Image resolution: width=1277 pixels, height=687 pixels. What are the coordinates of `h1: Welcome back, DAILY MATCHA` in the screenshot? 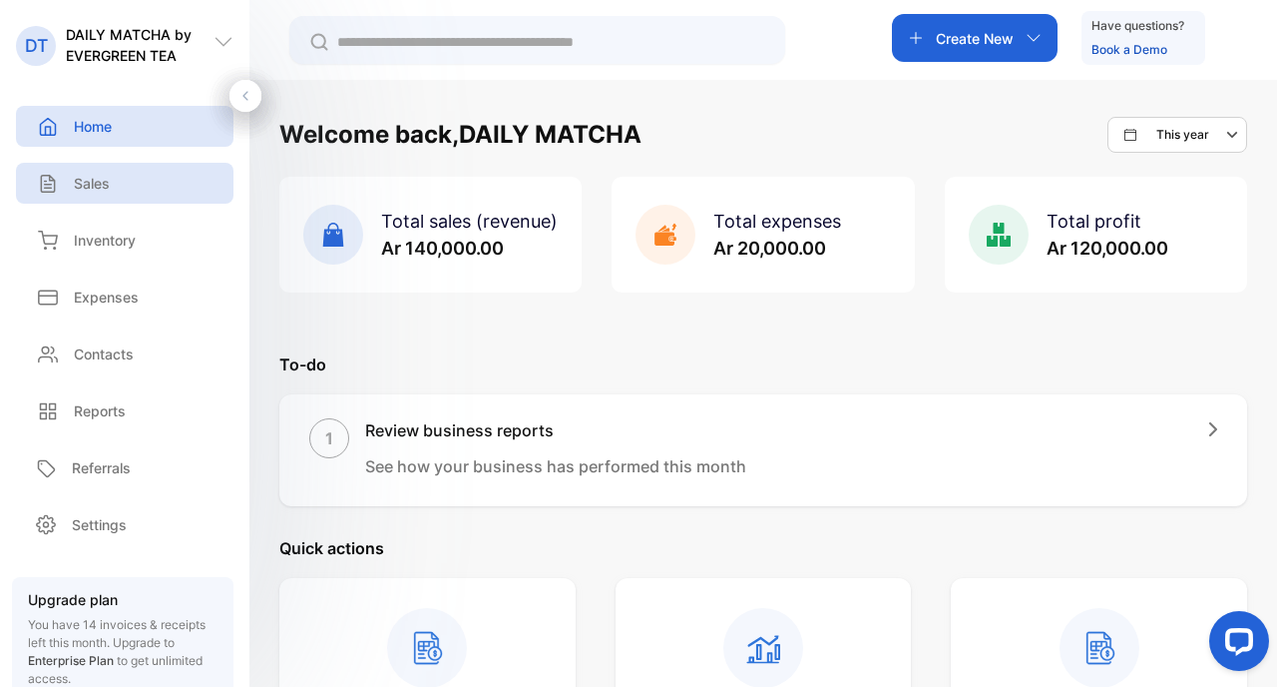 It's located at (460, 135).